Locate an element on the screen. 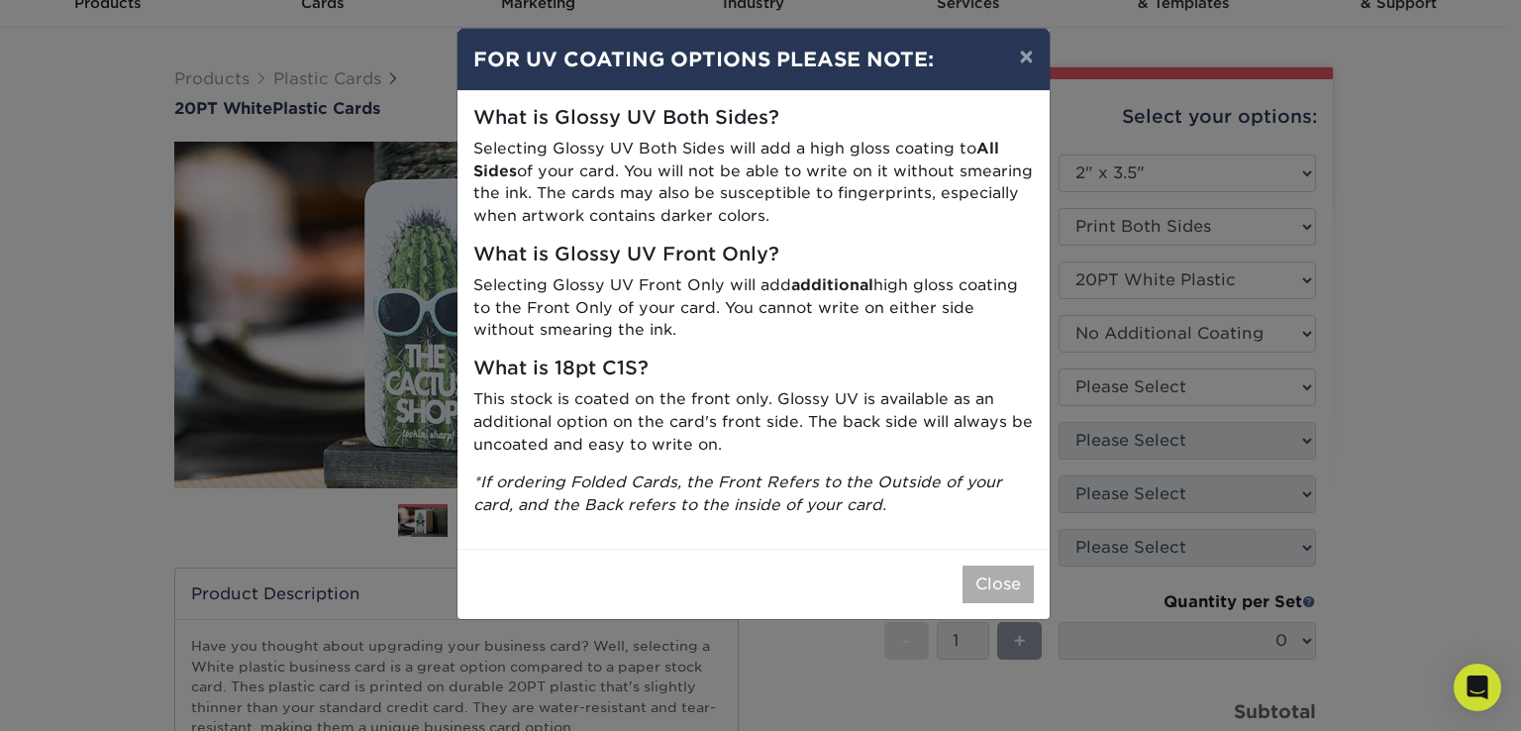  strong: All Sides is located at coordinates (736, 159).